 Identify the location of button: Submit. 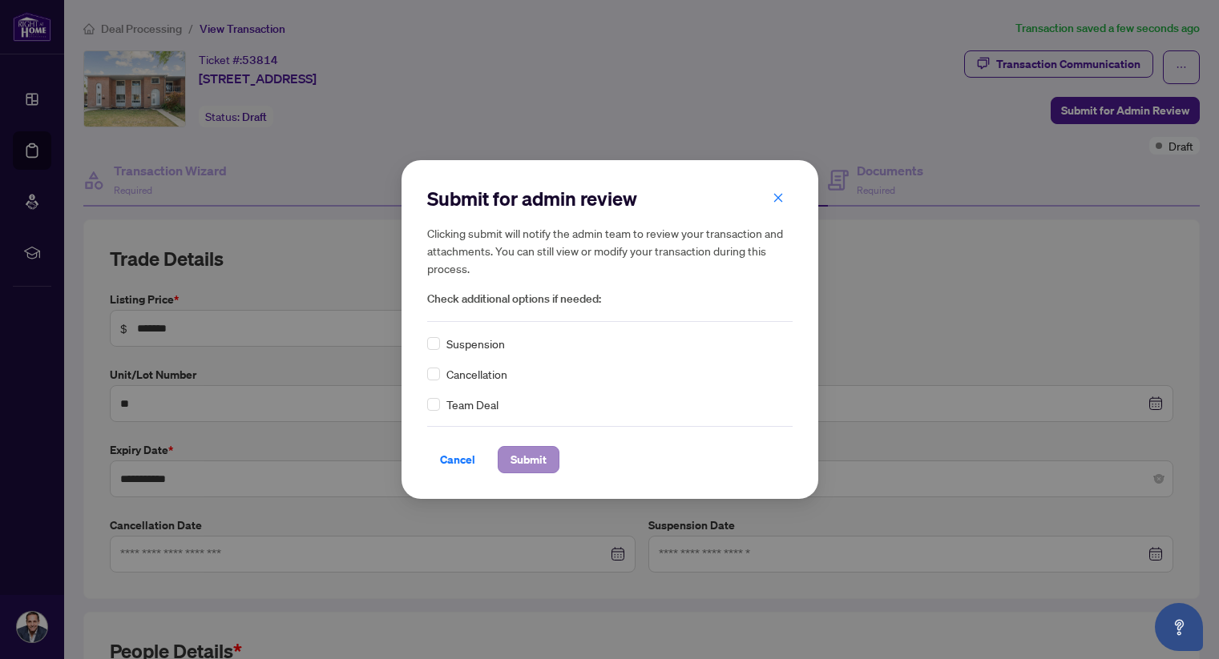
(528, 460).